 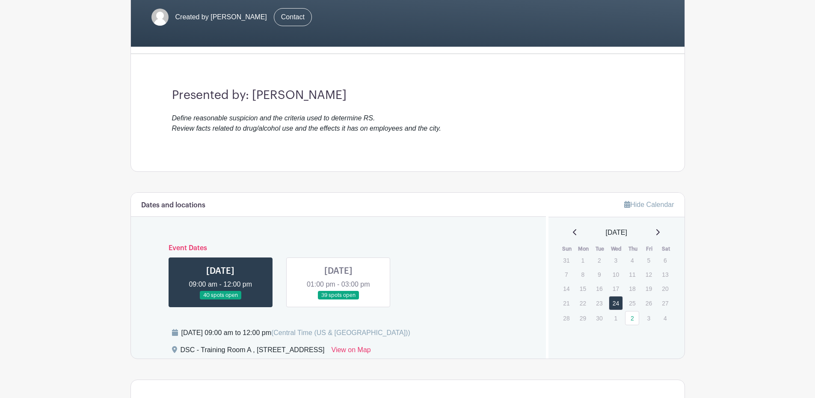 I want to click on p: 21, so click(x=566, y=303).